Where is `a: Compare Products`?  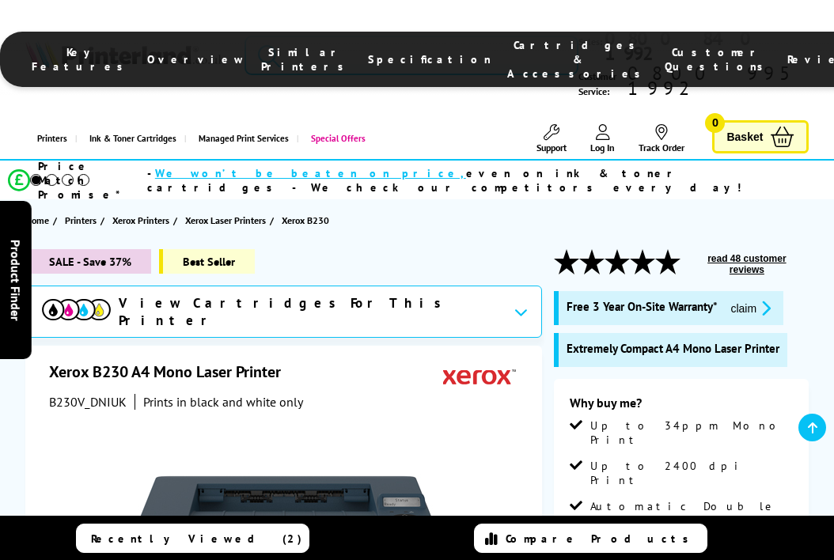
a: Compare Products is located at coordinates (590, 538).